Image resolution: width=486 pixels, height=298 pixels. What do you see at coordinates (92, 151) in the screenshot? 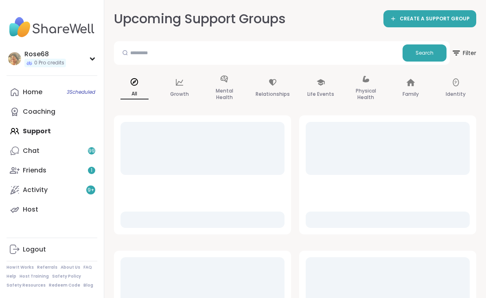
I see `span: 99` at bounding box center [92, 151].